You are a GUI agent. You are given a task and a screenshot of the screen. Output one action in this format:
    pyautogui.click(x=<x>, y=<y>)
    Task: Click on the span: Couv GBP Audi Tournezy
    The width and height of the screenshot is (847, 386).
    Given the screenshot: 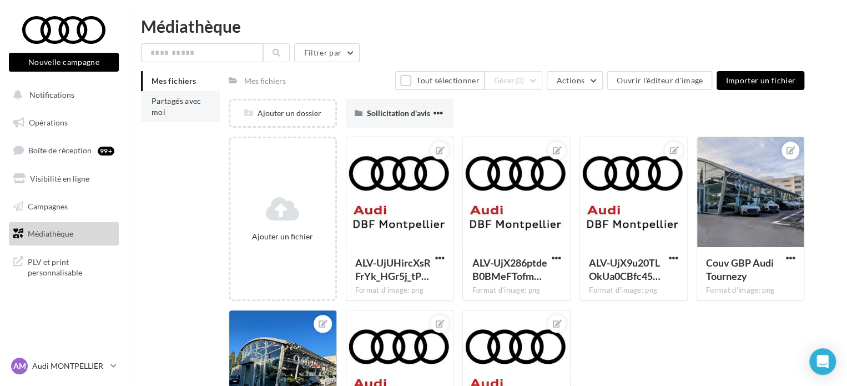 What is the action you would take?
    pyautogui.click(x=739, y=269)
    